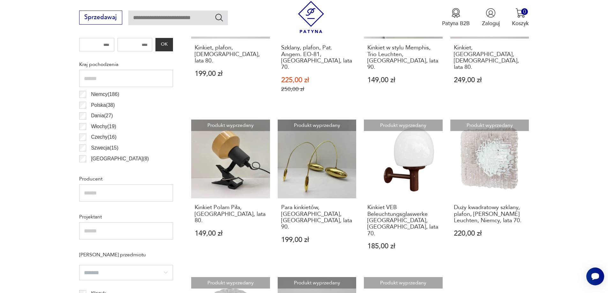  I want to click on img: Ikonka użytkownika, so click(490, 13).